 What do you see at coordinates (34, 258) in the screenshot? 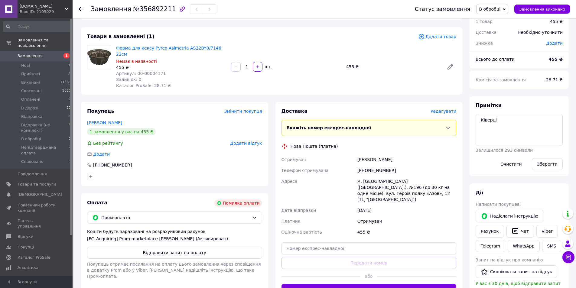
I see `span: Каталог ProSale` at bounding box center [34, 258].